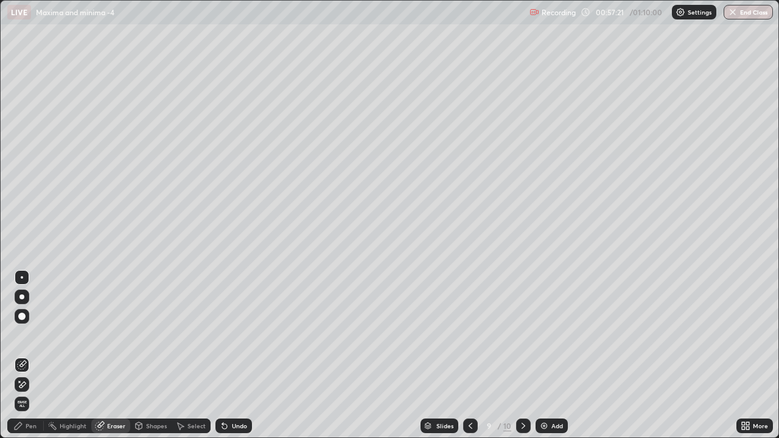  I want to click on span: Erase all, so click(22, 404).